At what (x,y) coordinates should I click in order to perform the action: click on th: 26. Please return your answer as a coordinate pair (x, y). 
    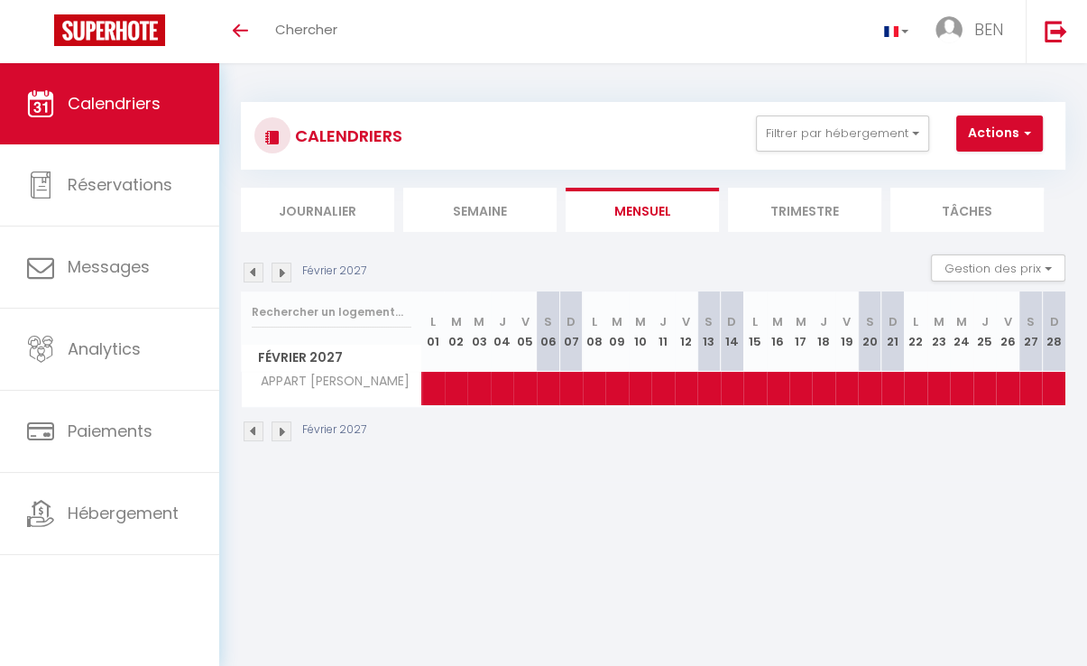
    Looking at the image, I should click on (1006, 331).